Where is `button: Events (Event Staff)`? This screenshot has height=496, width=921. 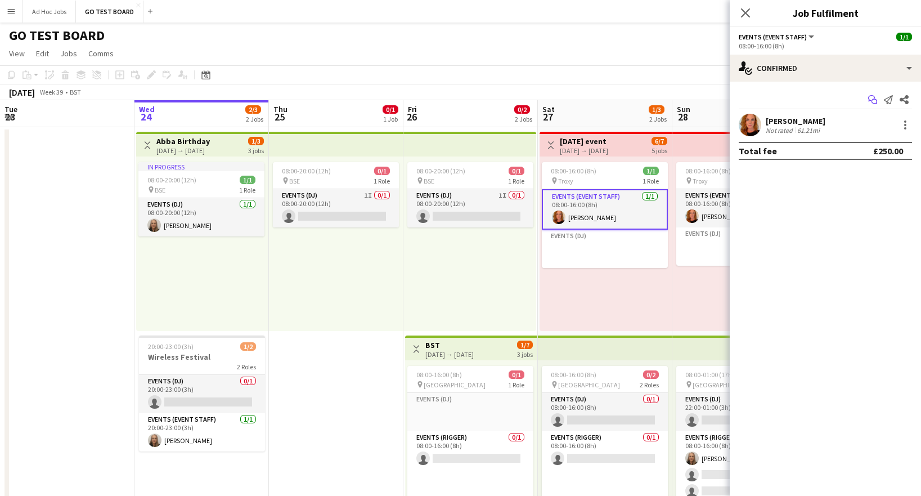 button: Events (Event Staff) is located at coordinates (777, 37).